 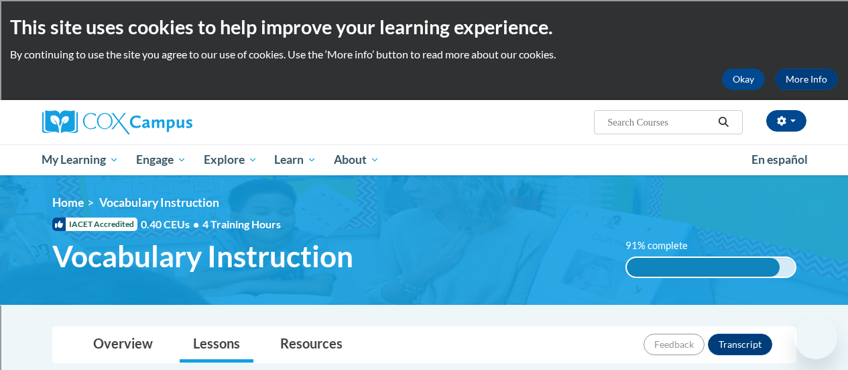 I want to click on span: Engage, so click(x=161, y=160).